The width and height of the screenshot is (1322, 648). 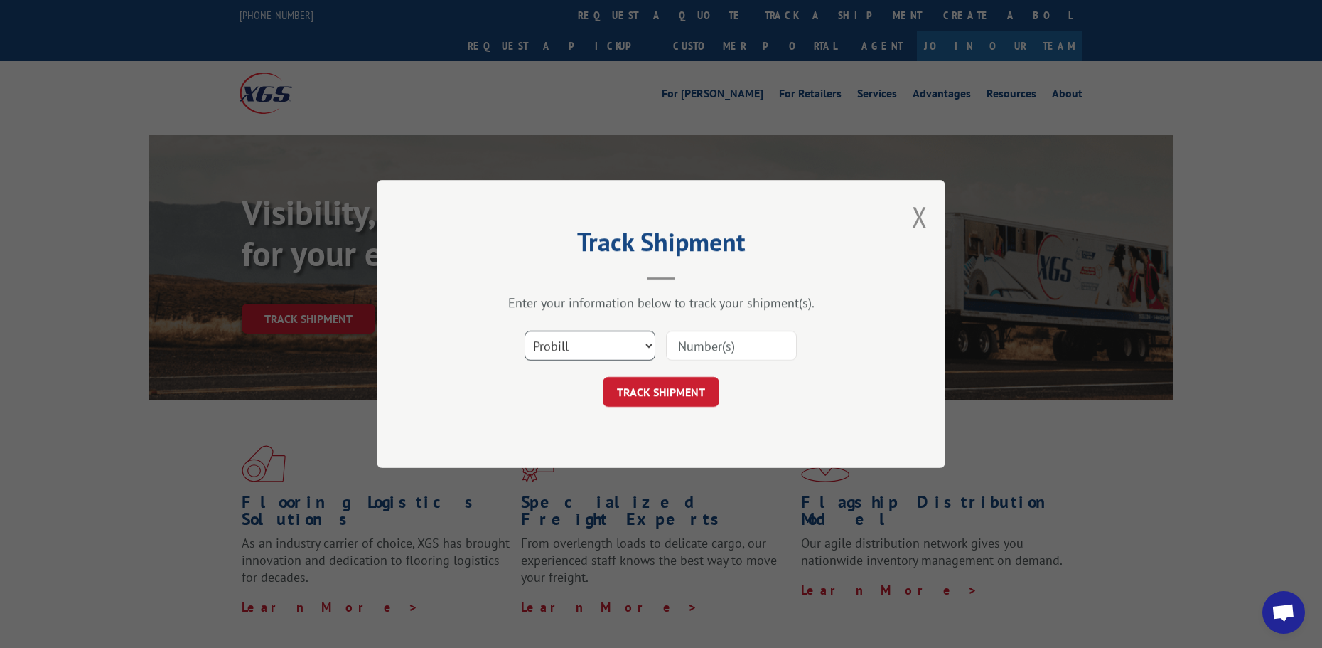 I want to click on button: Close modal, so click(x=920, y=216).